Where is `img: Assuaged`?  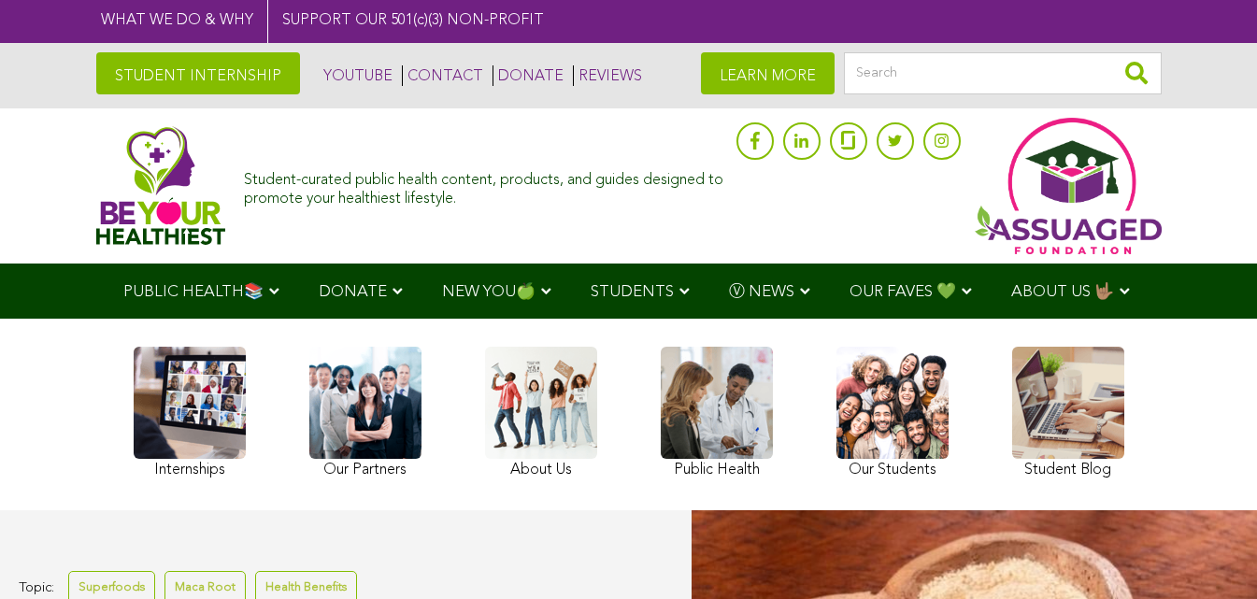
img: Assuaged is located at coordinates (161, 185).